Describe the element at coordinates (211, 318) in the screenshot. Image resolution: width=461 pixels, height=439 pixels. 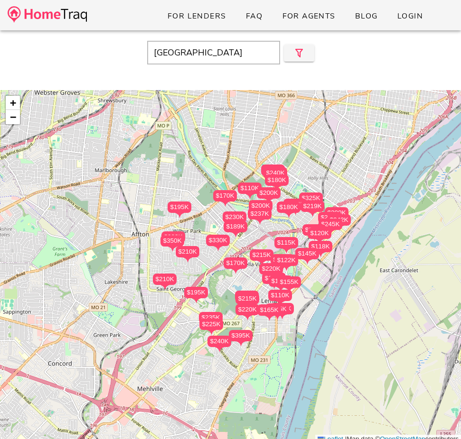
I see `div: $235K` at that location.